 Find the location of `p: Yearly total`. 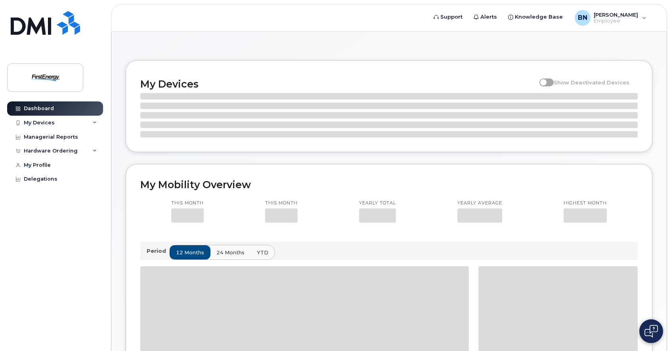

p: Yearly total is located at coordinates (377, 203).